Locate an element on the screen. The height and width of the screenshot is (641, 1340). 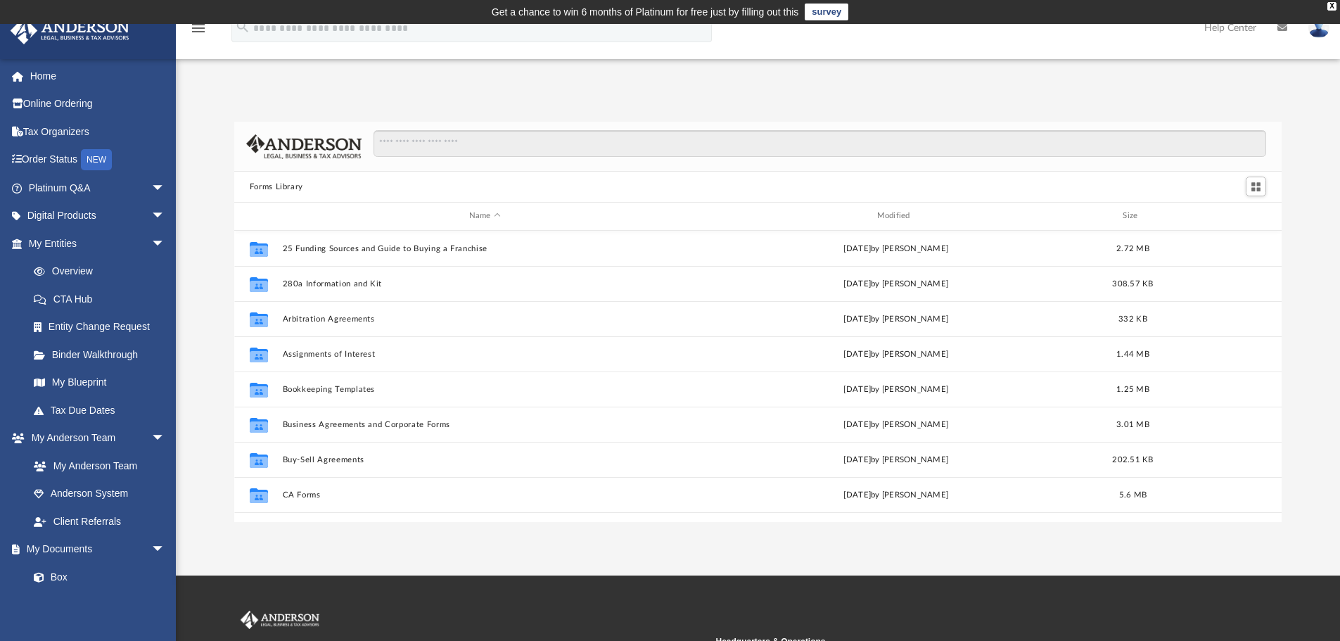
span: 1.44 MB is located at coordinates (1133, 353).